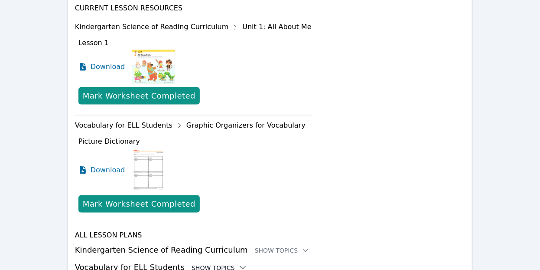 The width and height of the screenshot is (540, 270). I want to click on div: Kindergarten Science of Reading Curriculum Unit 1: All About Me, so click(193, 27).